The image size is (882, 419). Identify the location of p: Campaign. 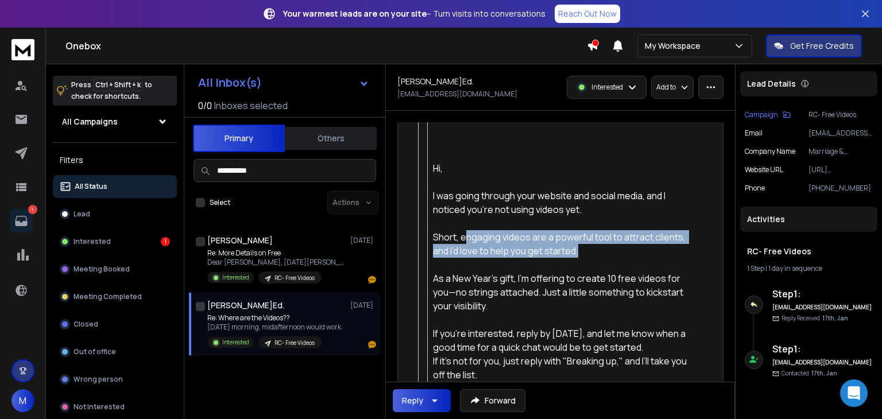
(761, 115).